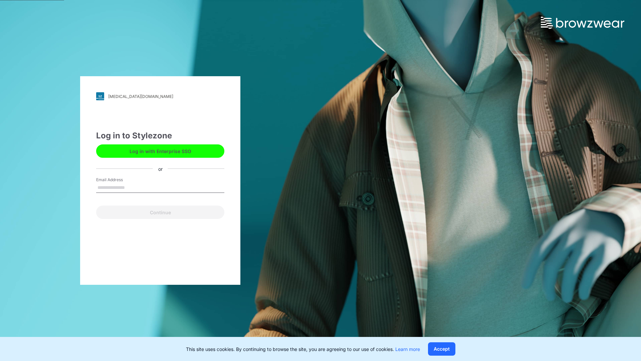 The image size is (641, 361). What do you see at coordinates (160, 168) in the screenshot?
I see `div: or` at bounding box center [160, 168].